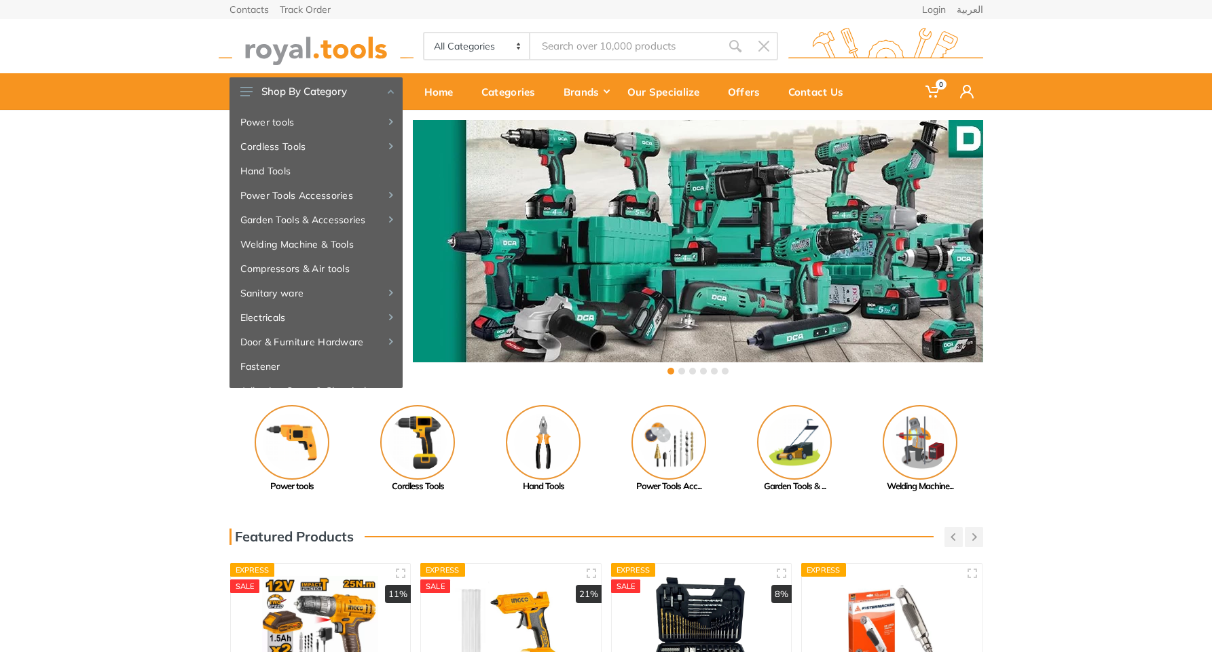 Image resolution: width=1212 pixels, height=652 pixels. I want to click on a: Electricals, so click(316, 318).